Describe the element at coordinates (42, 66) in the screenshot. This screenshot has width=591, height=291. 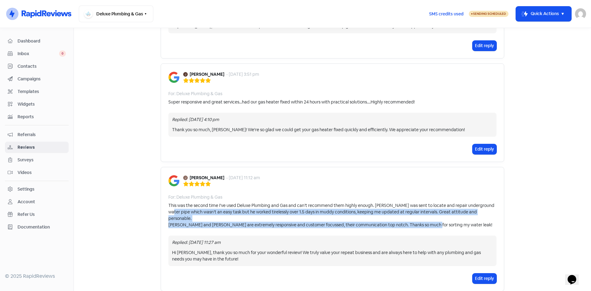
I see `span: Contacts` at that location.